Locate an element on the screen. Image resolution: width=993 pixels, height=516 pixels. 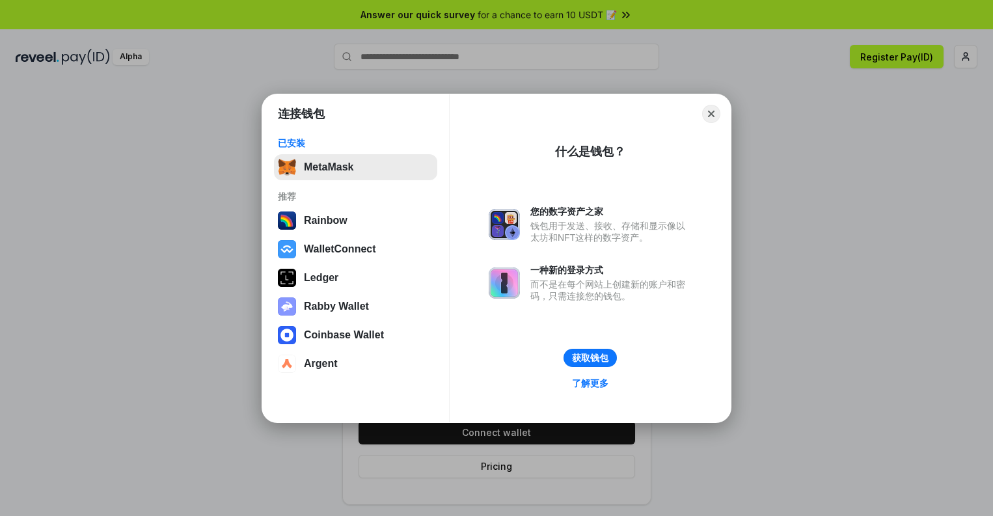
img: svg+xml,%3Csvg%20fill%3D%22none%22%20height%3D%2233%22%20viewBox%3D%220%200%2035%2033%22%20width%... is located at coordinates (287, 167).